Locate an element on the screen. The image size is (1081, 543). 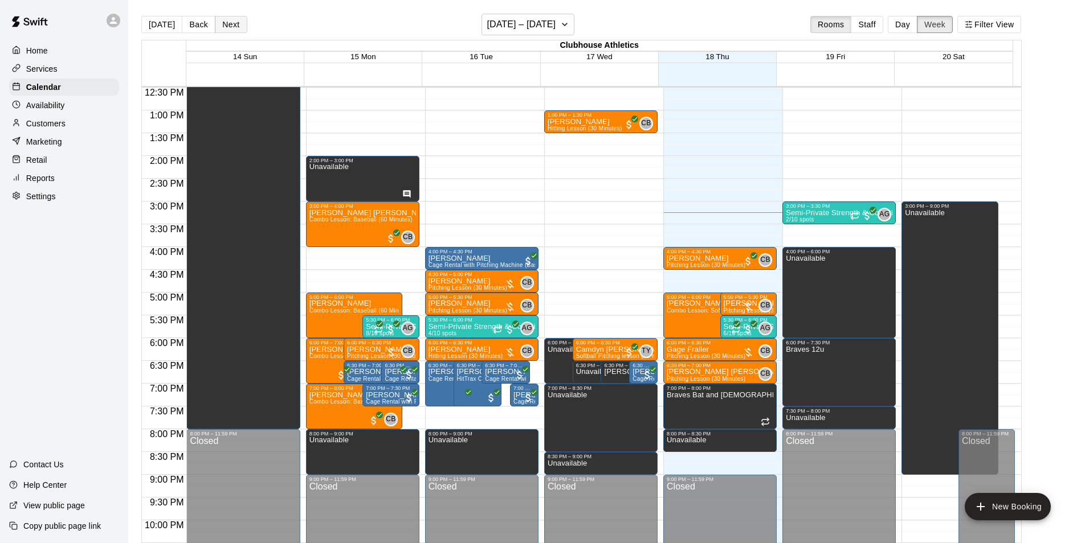
div: Colby Betz is located at coordinates (391, 420).